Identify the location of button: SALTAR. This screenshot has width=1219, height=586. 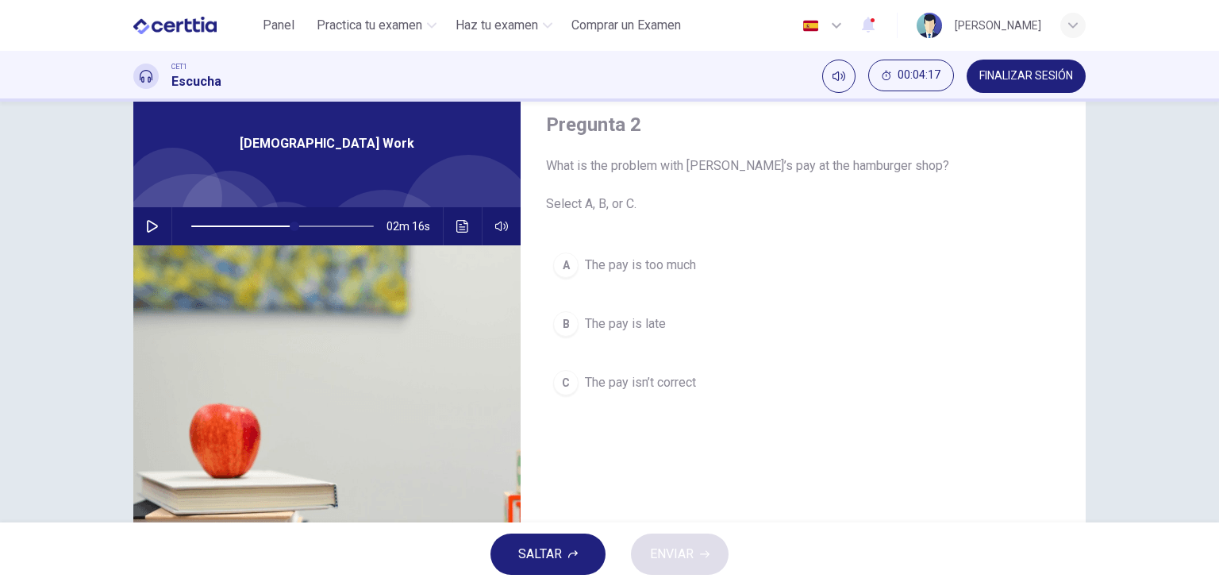
(548, 554).